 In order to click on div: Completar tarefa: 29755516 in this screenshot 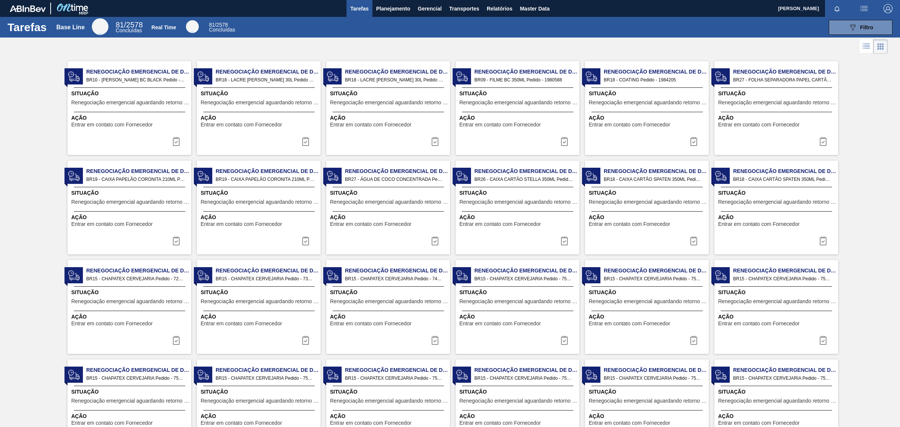, I will do `click(435, 340)`.